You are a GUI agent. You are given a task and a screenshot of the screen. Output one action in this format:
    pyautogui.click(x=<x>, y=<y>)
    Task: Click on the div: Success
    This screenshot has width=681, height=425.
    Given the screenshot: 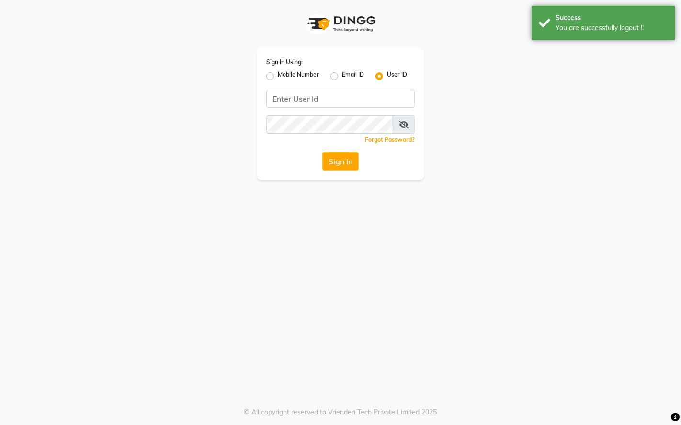 What is the action you would take?
    pyautogui.click(x=612, y=18)
    